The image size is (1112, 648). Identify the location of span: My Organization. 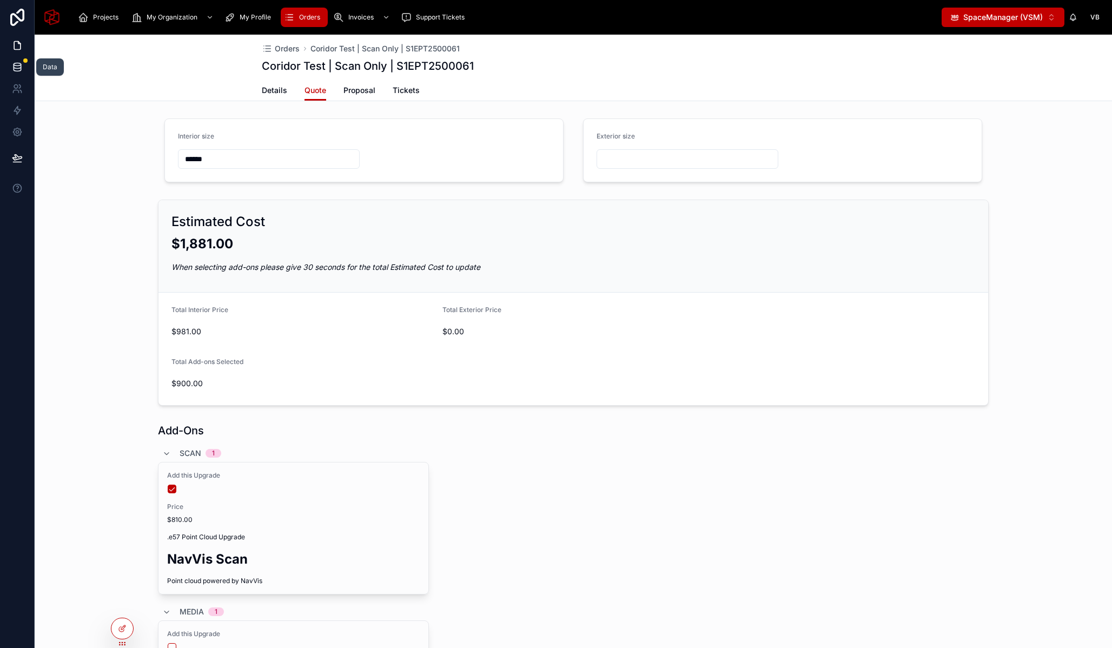
(172, 17).